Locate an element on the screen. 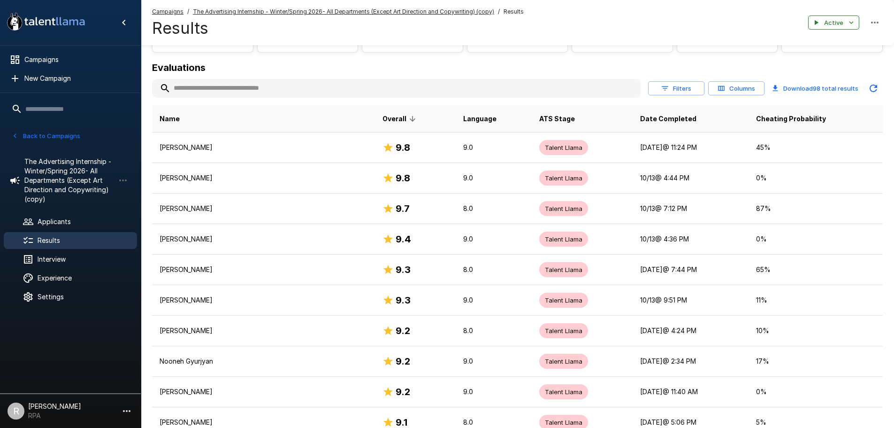 The height and width of the screenshot is (428, 894). p: Nooneh Gyurjyan is located at coordinates (263, 361).